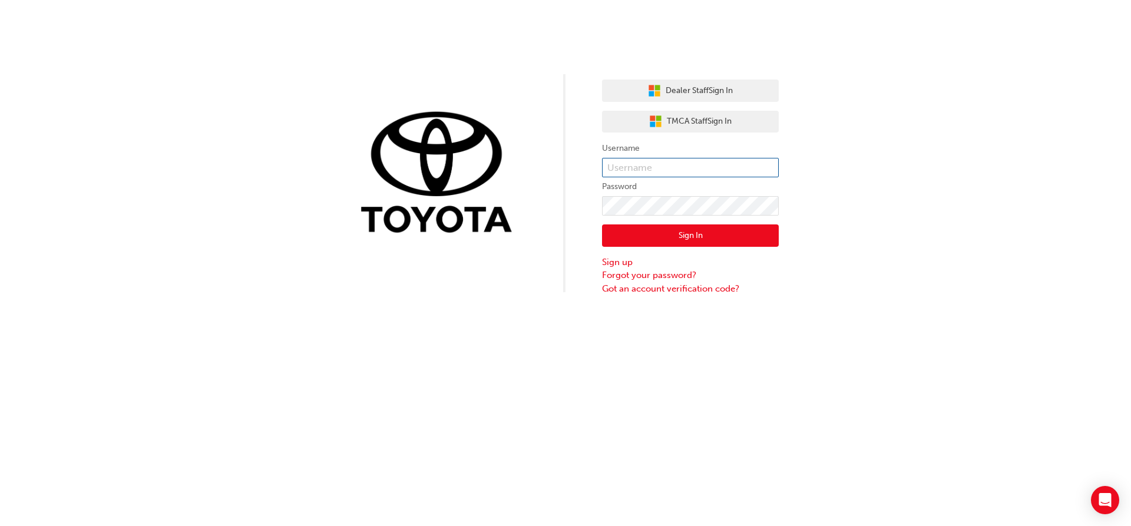 The width and height of the screenshot is (1131, 526). Describe the element at coordinates (440, 174) in the screenshot. I see `img: Trak` at that location.